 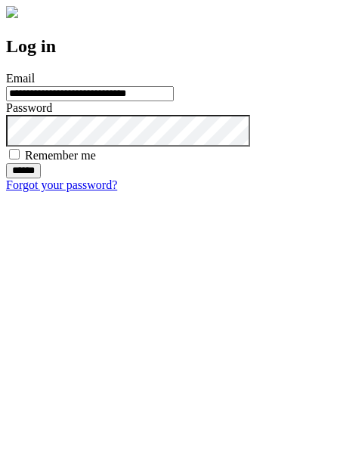 I want to click on label: Email, so click(x=20, y=78).